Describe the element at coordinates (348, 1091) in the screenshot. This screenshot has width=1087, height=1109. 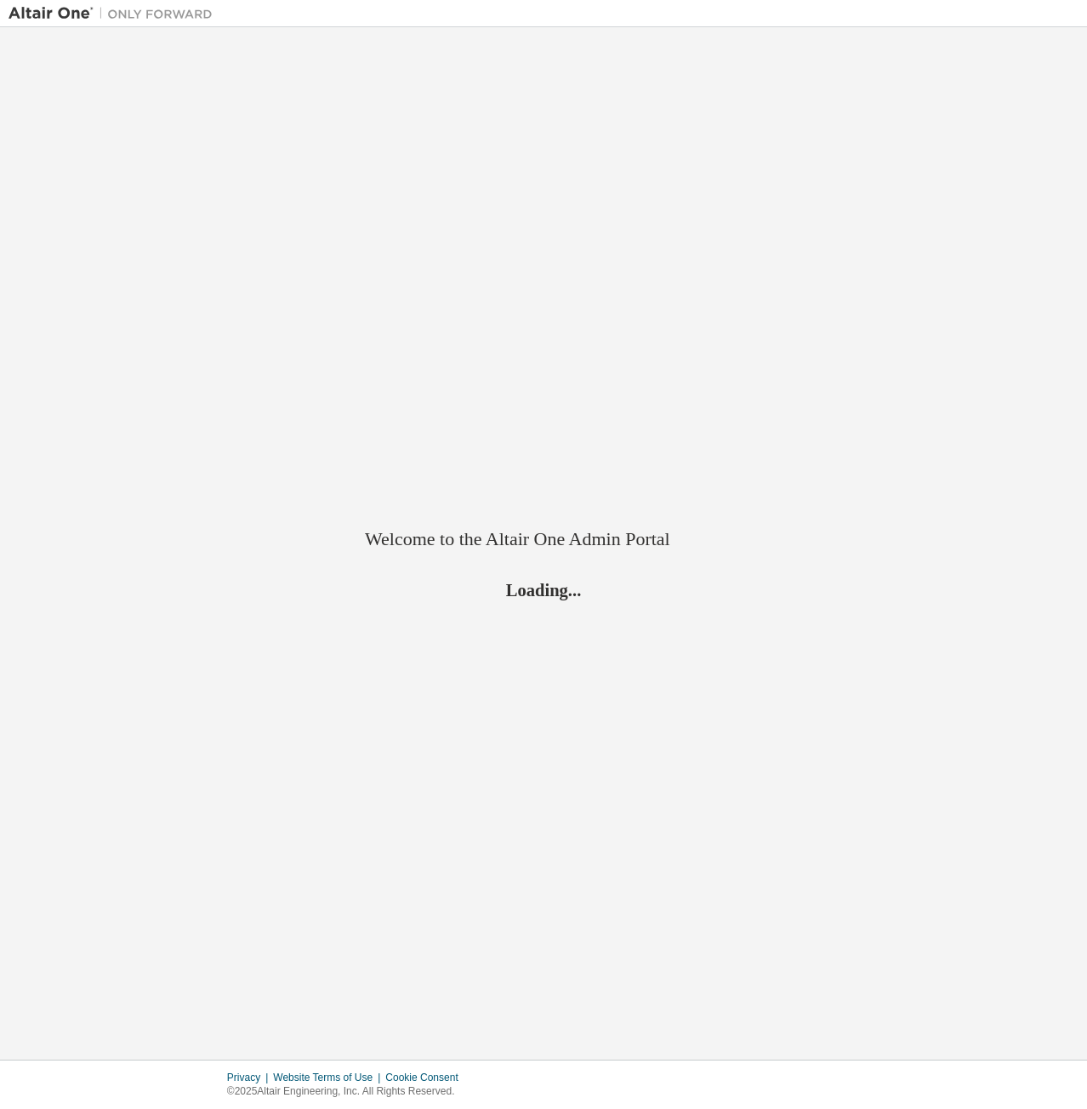
I see `p: © 2025 Altair Engineering, Inc. All Rights Reserved.` at that location.